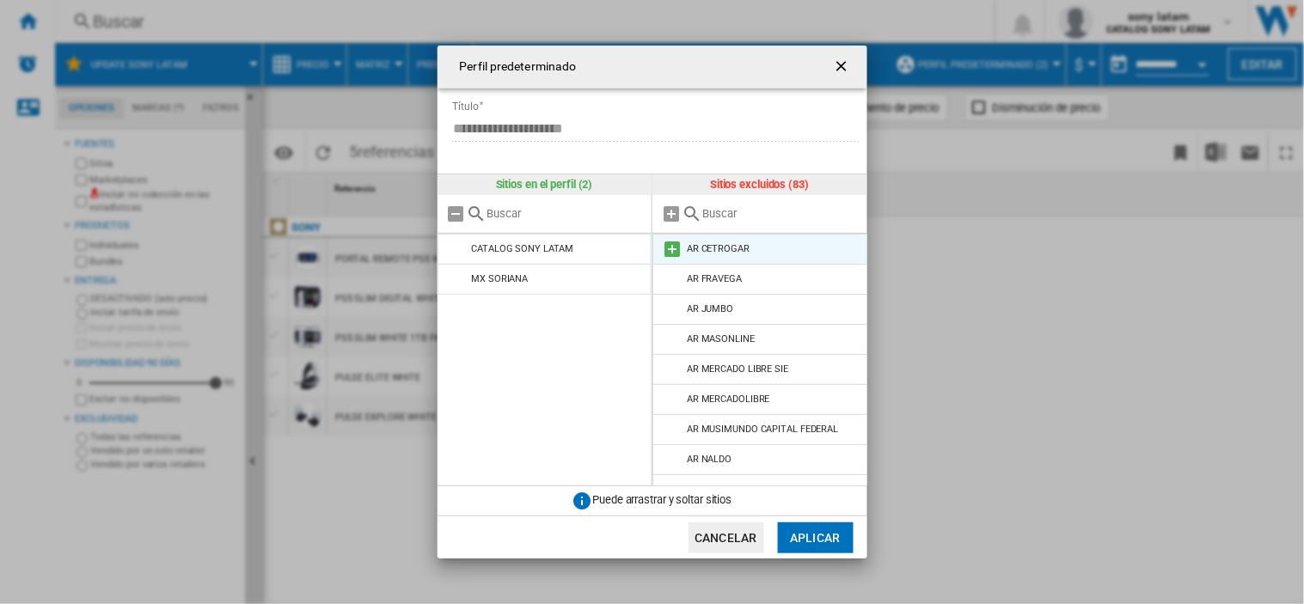 The image size is (1304, 604). What do you see at coordinates (816, 538) in the screenshot?
I see `button: Aplicar` at bounding box center [816, 538].